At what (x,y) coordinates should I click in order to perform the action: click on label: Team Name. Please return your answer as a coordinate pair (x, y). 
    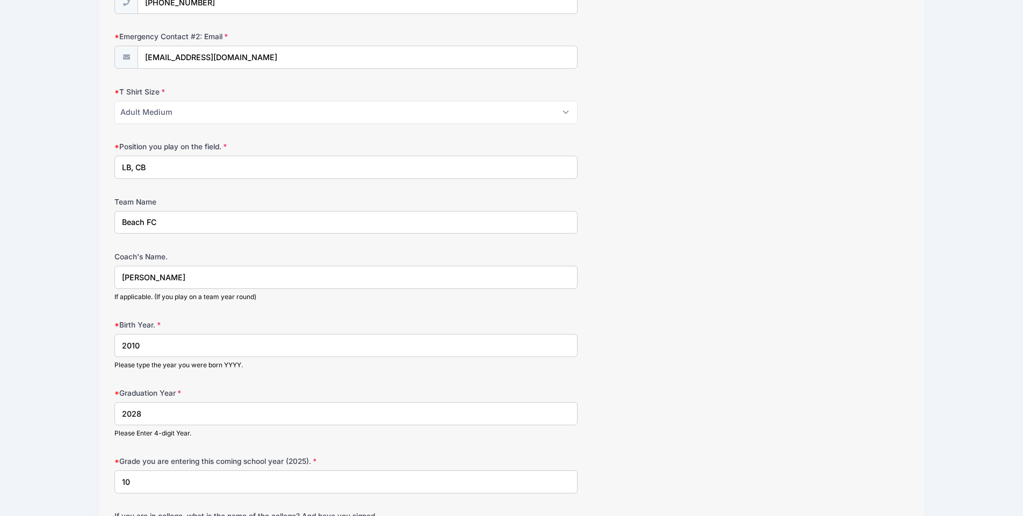
    Looking at the image, I should click on (247, 202).